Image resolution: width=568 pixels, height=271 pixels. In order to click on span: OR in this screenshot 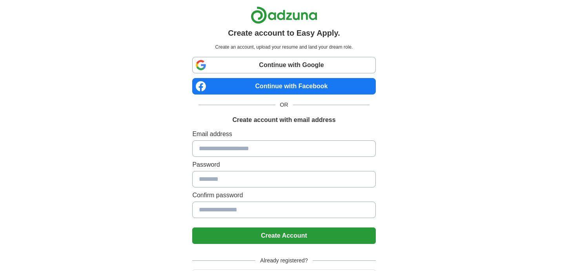, I will do `click(284, 105)`.